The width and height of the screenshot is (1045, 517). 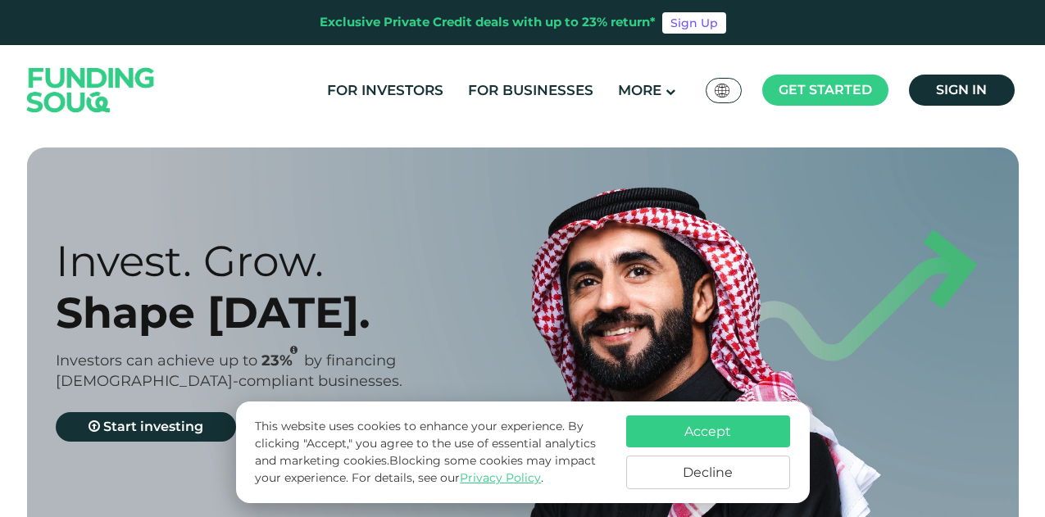 What do you see at coordinates (530, 90) in the screenshot?
I see `a: For Businesses` at bounding box center [530, 90].